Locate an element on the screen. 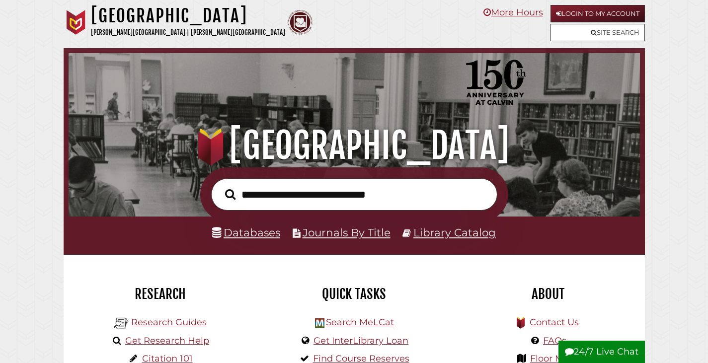 Image resolution: width=708 pixels, height=363 pixels. a: Library Catalog is located at coordinates (454, 232).